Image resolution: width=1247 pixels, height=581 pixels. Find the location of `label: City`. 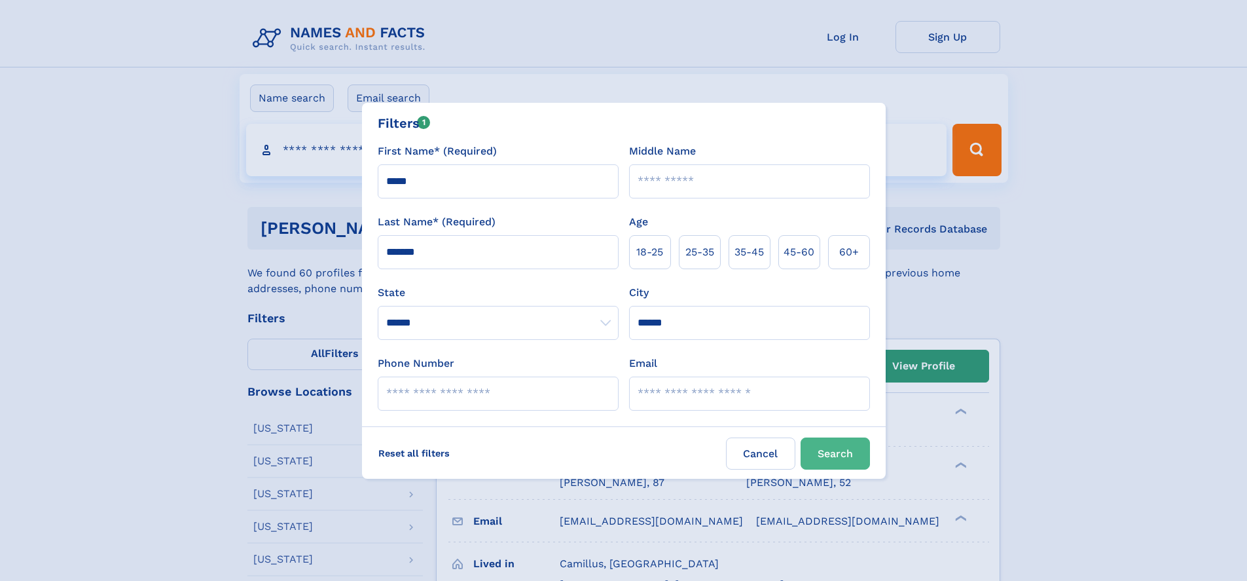

label: City is located at coordinates (639, 293).